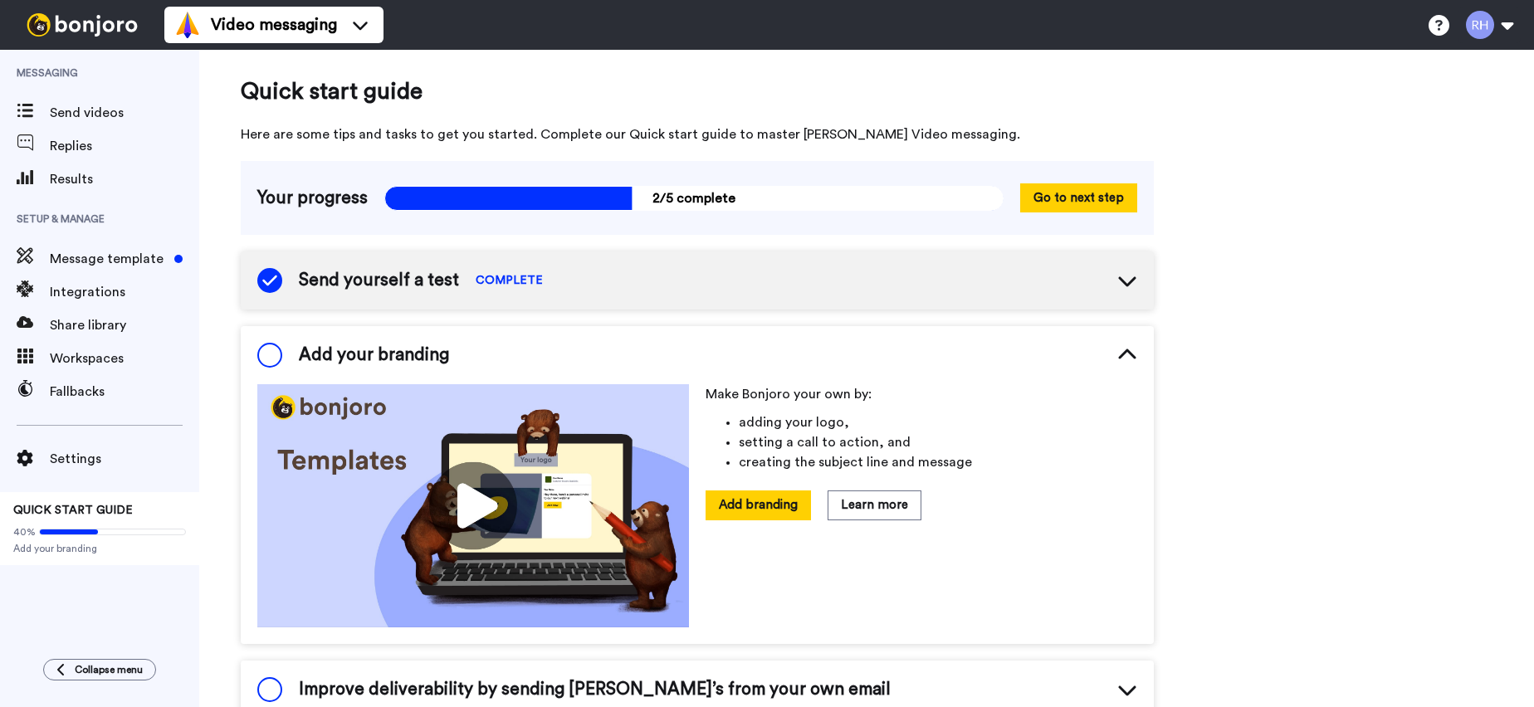 The height and width of the screenshot is (707, 1534). I want to click on img: bj-logo-header-white.svg, so click(82, 25).